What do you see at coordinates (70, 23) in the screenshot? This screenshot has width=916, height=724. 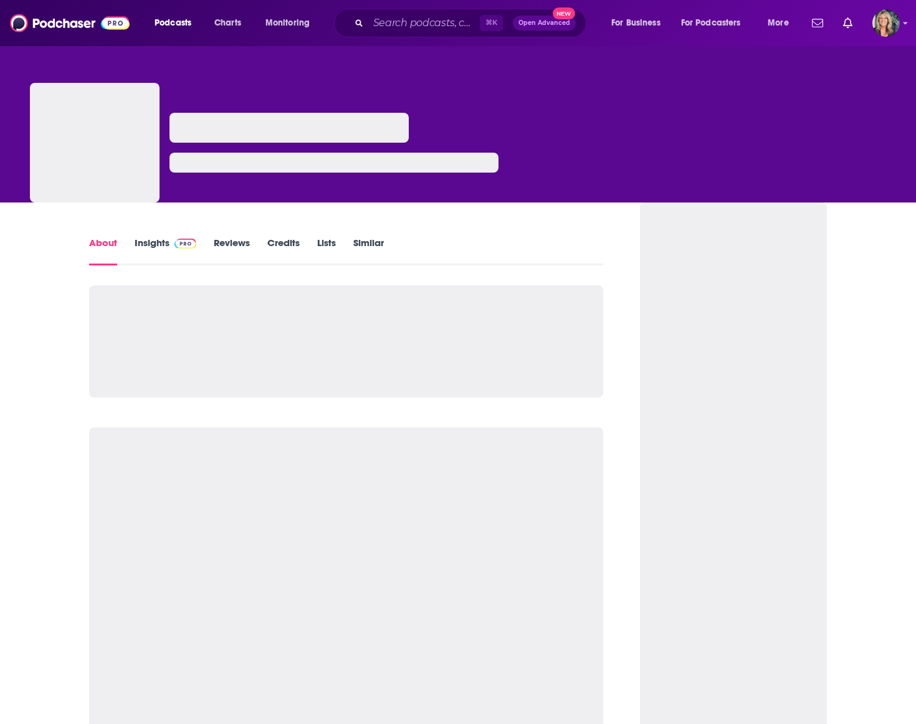 I see `a: Podchaser - Follow, Share and Rate Podcasts` at bounding box center [70, 23].